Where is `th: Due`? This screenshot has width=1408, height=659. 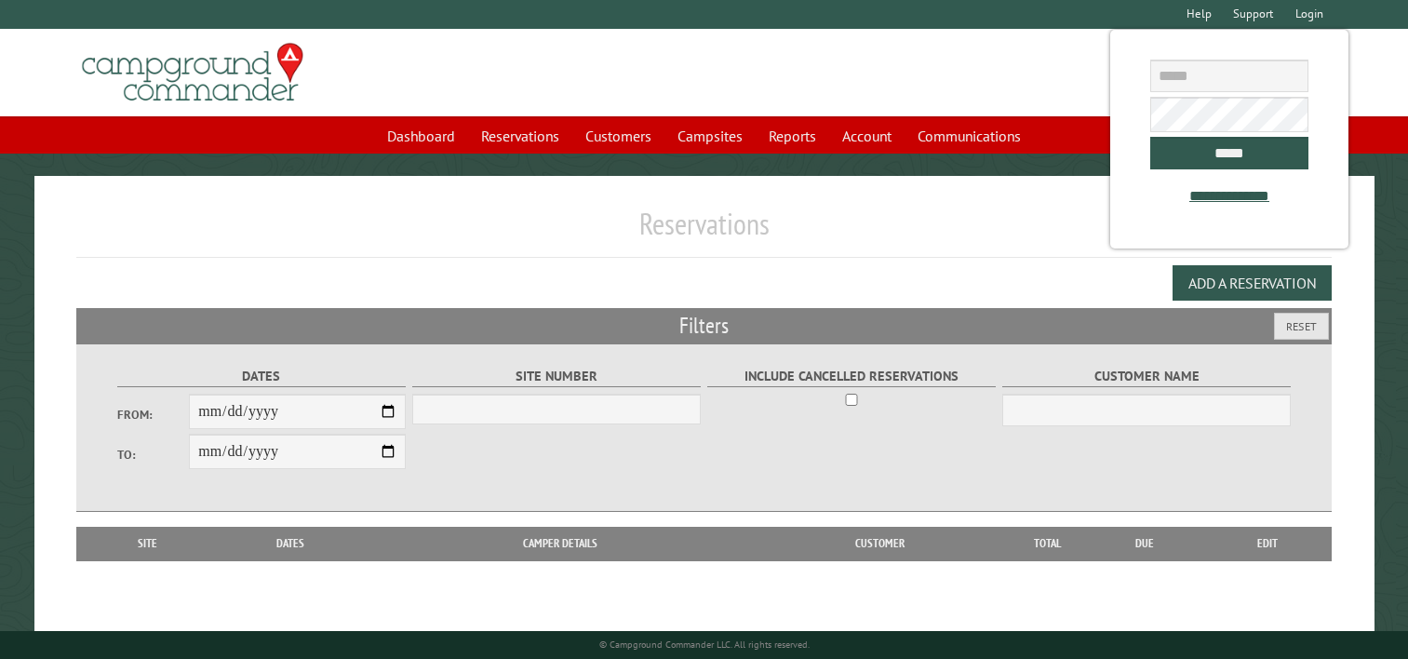 th: Due is located at coordinates (1145, 544).